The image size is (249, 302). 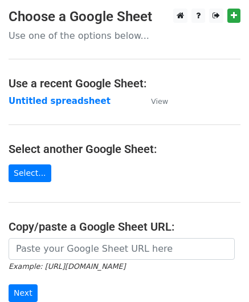 I want to click on a: View, so click(x=154, y=101).